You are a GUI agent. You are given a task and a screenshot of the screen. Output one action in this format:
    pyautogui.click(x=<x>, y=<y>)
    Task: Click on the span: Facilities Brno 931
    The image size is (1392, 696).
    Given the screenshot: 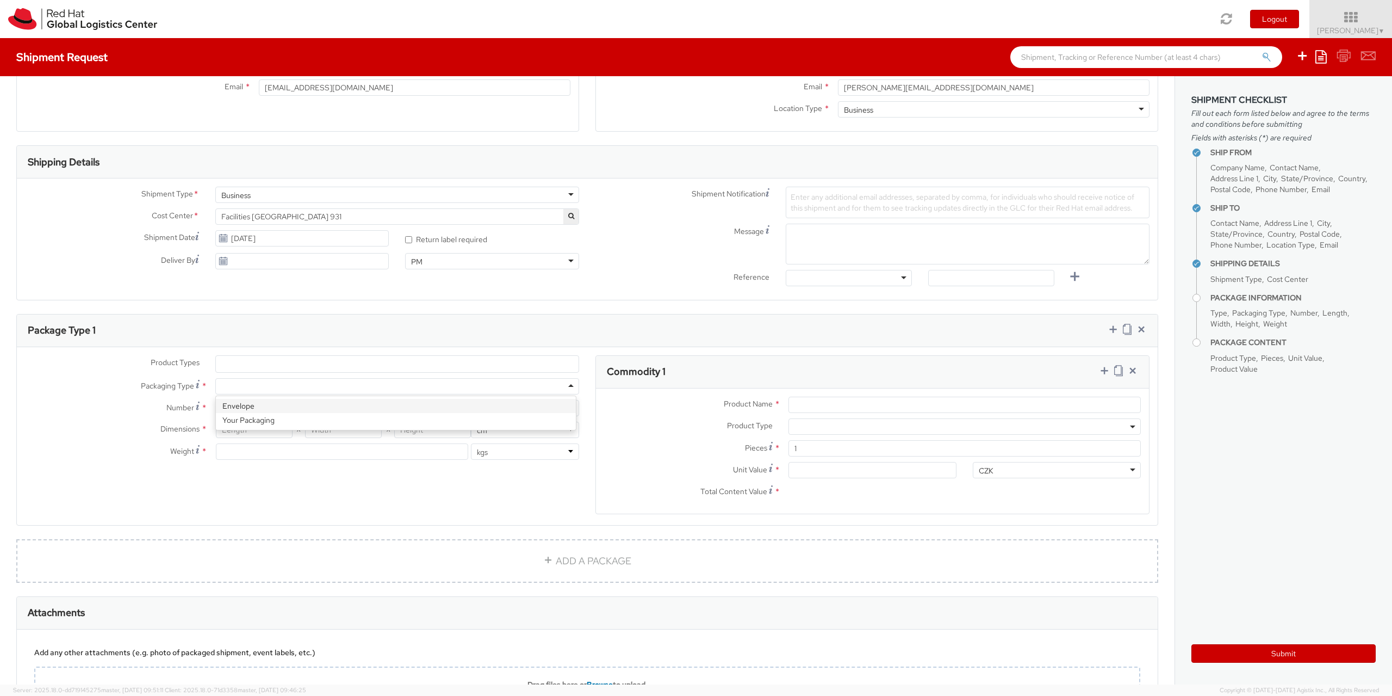 What is the action you would take?
    pyautogui.click(x=397, y=216)
    